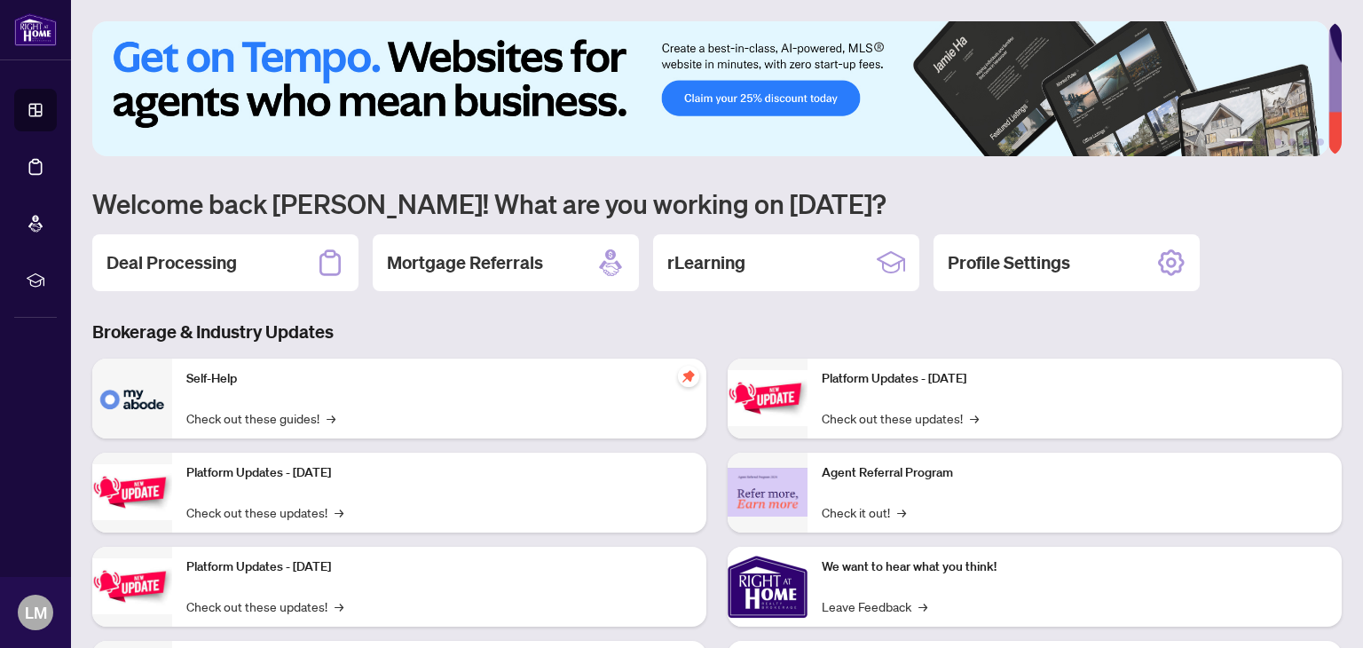 The width and height of the screenshot is (1363, 648). What do you see at coordinates (132, 492) in the screenshot?
I see `img: Platform Updates - September 16, 2025` at bounding box center [132, 492].